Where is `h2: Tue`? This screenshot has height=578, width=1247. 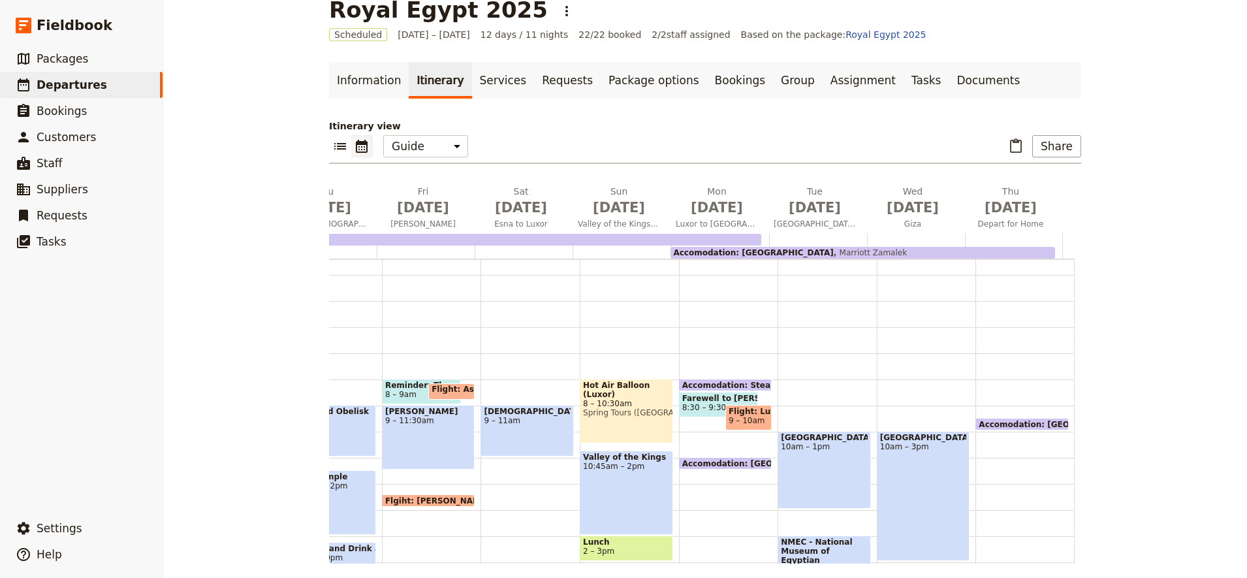
h2: Tue is located at coordinates (815, 201).